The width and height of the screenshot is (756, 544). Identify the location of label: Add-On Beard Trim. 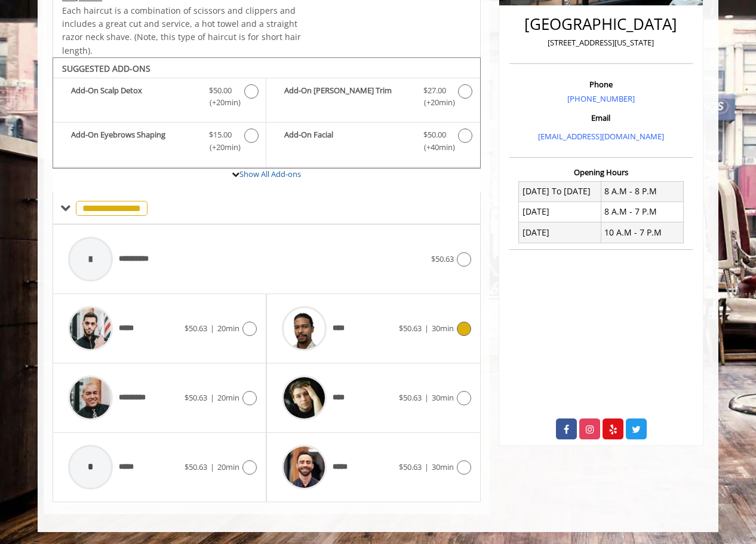
(373, 98).